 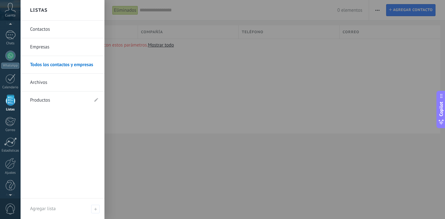 What do you see at coordinates (10, 43) in the screenshot?
I see `div: Chats` at bounding box center [10, 43].